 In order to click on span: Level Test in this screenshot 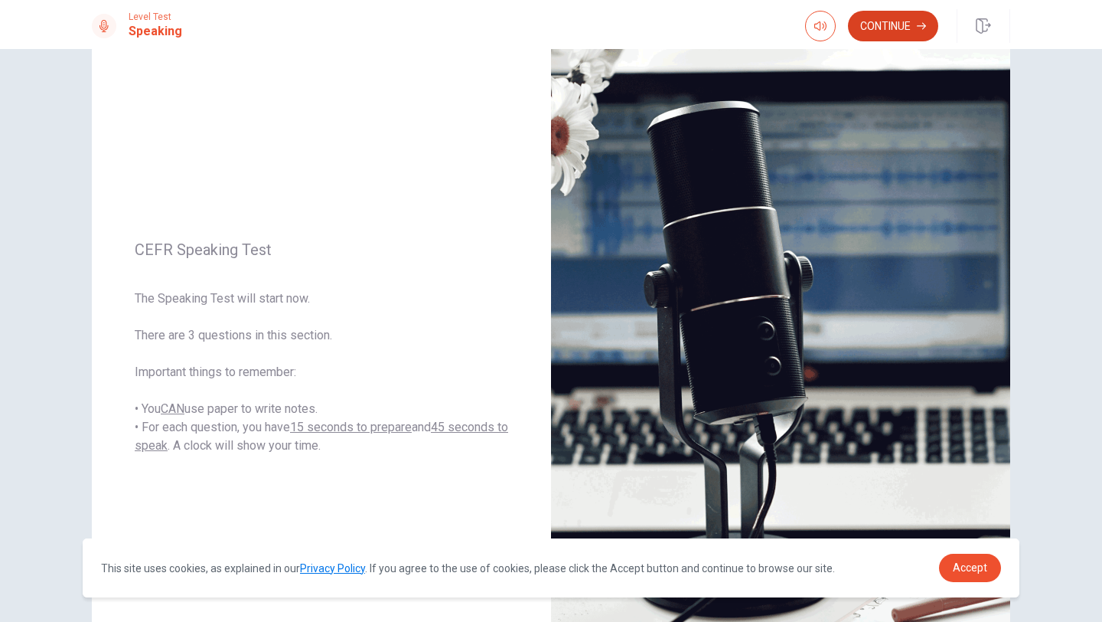, I will do `click(155, 17)`.